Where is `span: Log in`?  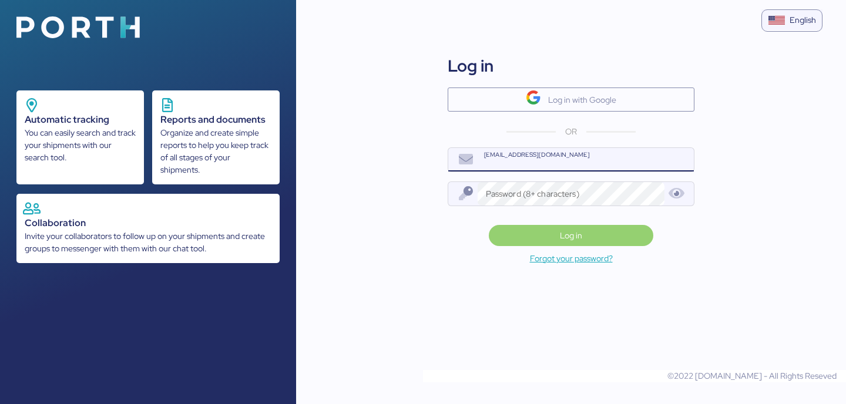
span: Log in is located at coordinates (571, 236).